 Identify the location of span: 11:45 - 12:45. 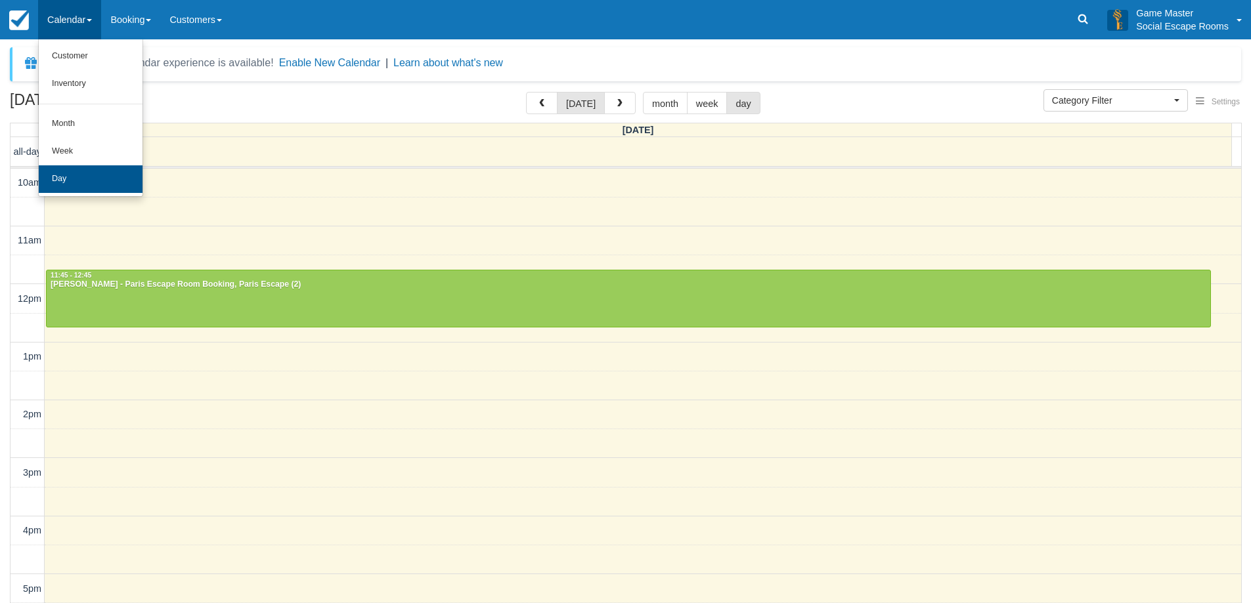
(71, 275).